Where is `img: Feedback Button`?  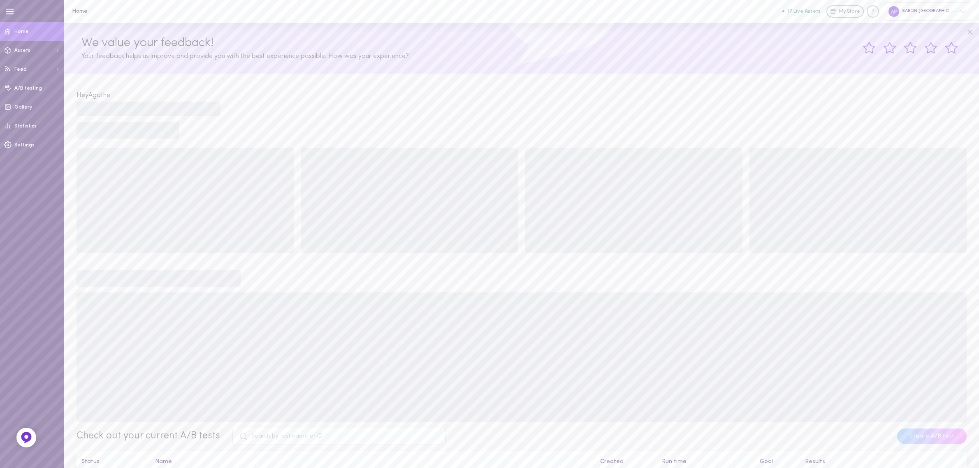 img: Feedback Button is located at coordinates (26, 438).